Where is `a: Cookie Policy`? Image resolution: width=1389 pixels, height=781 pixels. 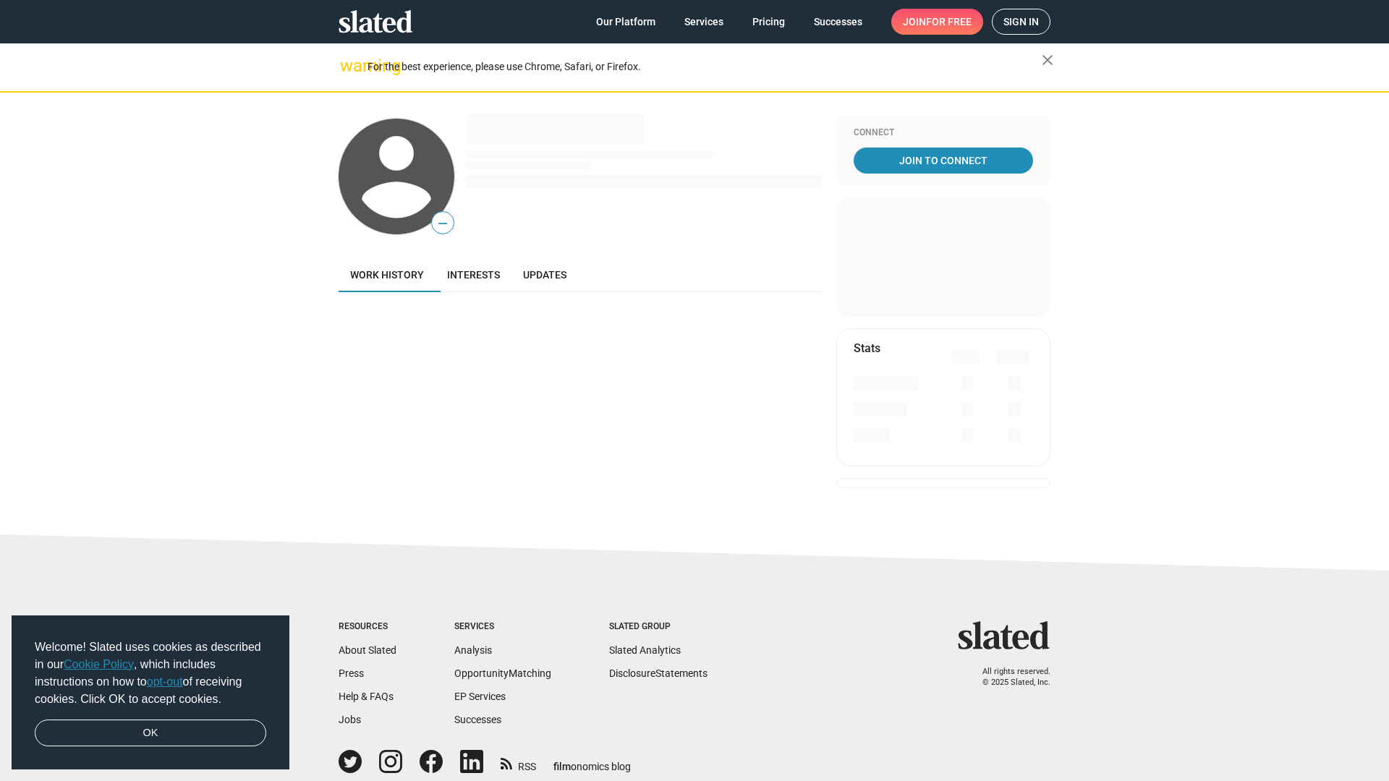 a: Cookie Policy is located at coordinates (98, 664).